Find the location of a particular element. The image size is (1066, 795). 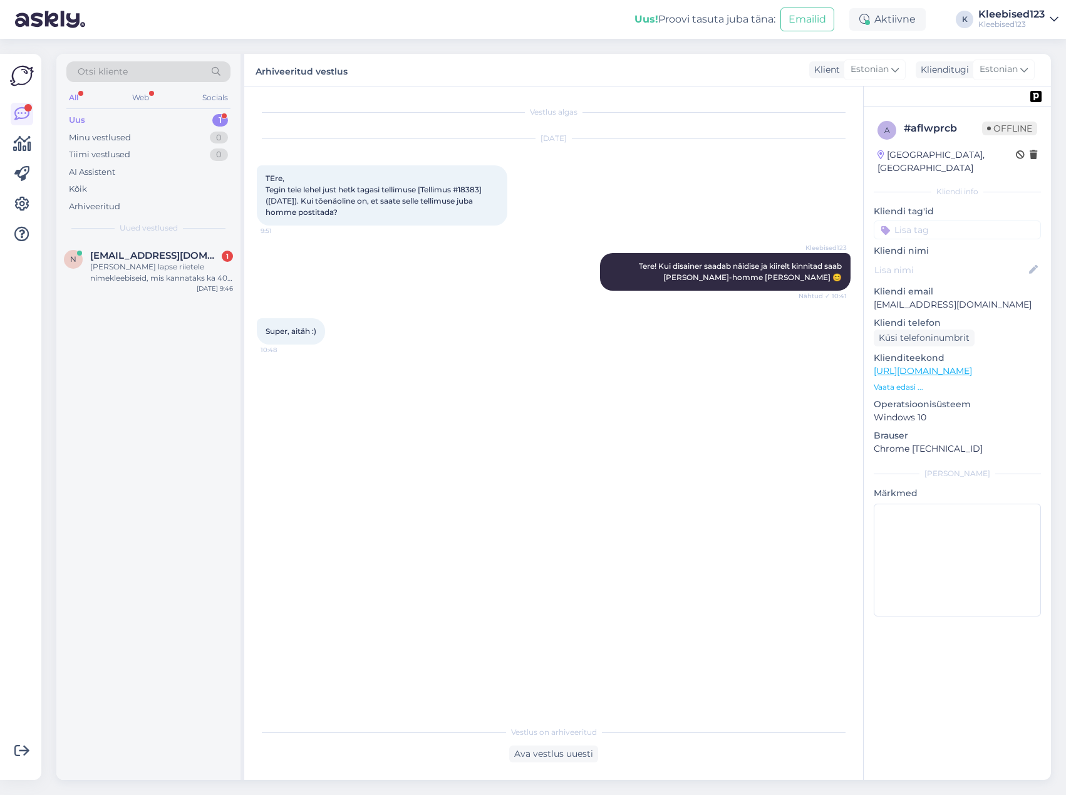

span: Otsi kliente is located at coordinates (103, 71).